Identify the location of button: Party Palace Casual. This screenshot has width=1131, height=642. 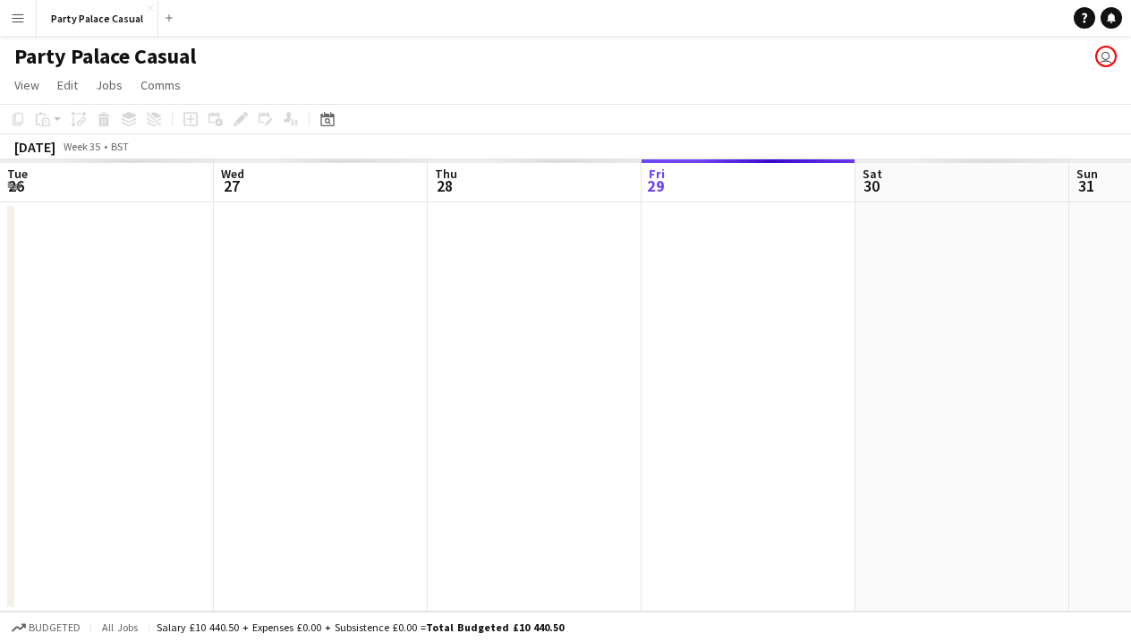
(98, 18).